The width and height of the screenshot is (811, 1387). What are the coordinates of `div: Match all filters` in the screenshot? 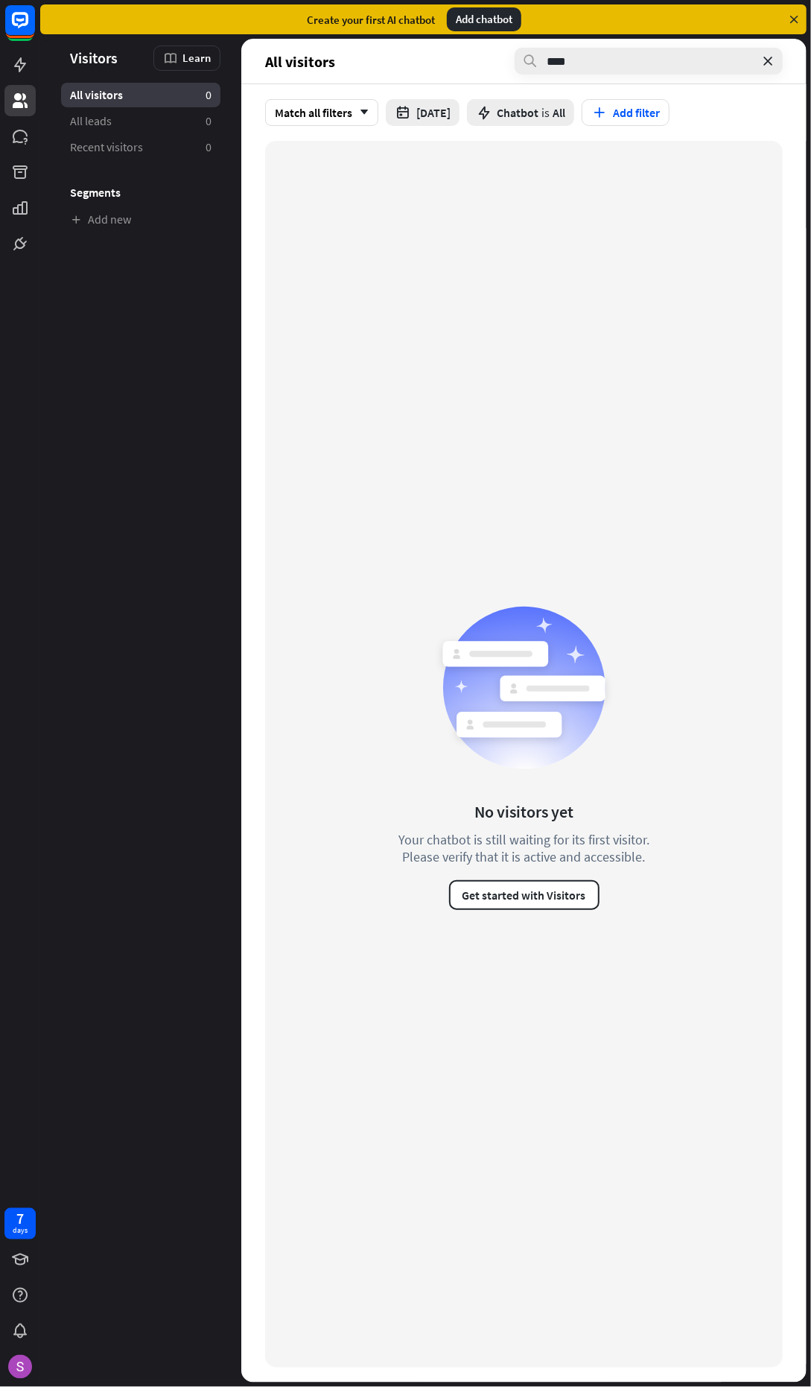 It's located at (322, 113).